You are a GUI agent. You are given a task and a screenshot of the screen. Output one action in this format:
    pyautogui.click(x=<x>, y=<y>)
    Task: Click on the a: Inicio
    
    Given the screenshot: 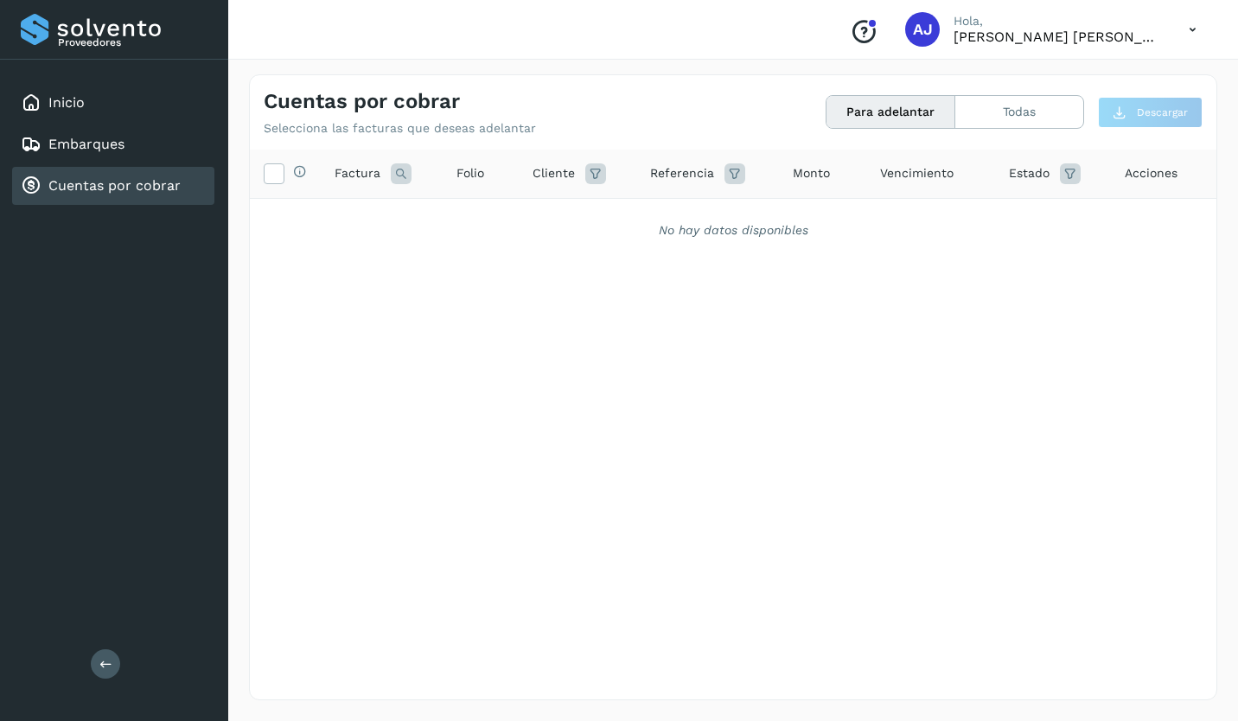 What is the action you would take?
    pyautogui.click(x=67, y=102)
    